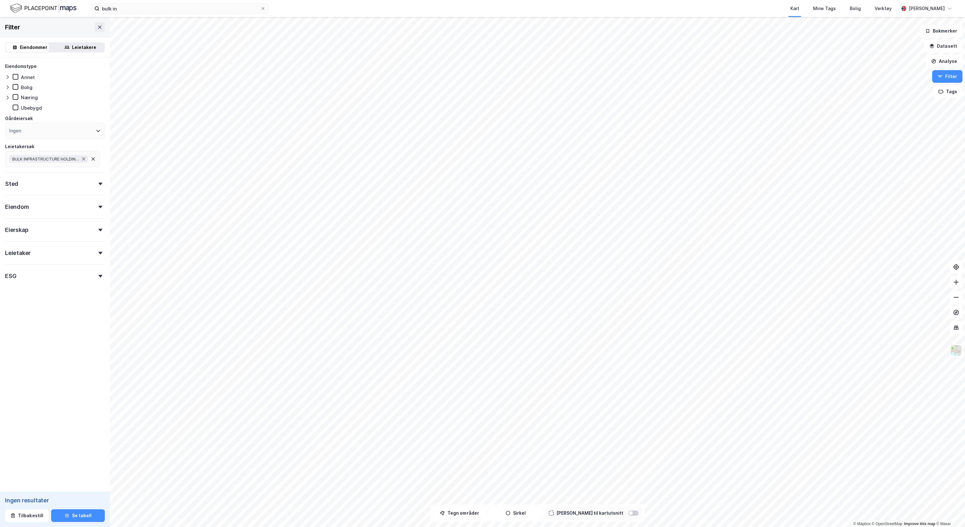 This screenshot has height=527, width=965. I want to click on div: Eiendom, so click(17, 207).